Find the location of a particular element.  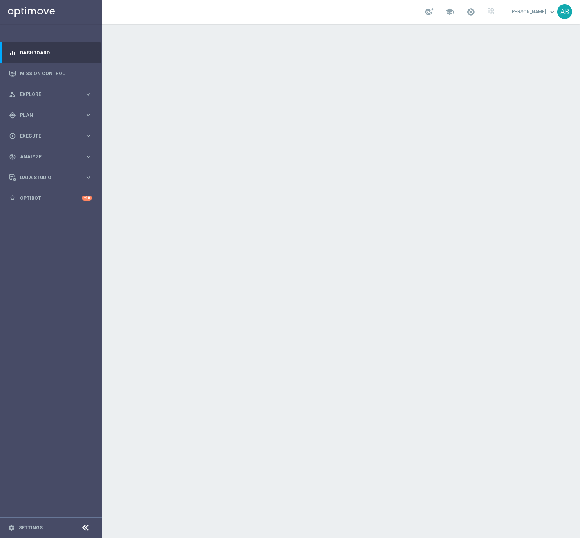

div: Analyze is located at coordinates (47, 157).